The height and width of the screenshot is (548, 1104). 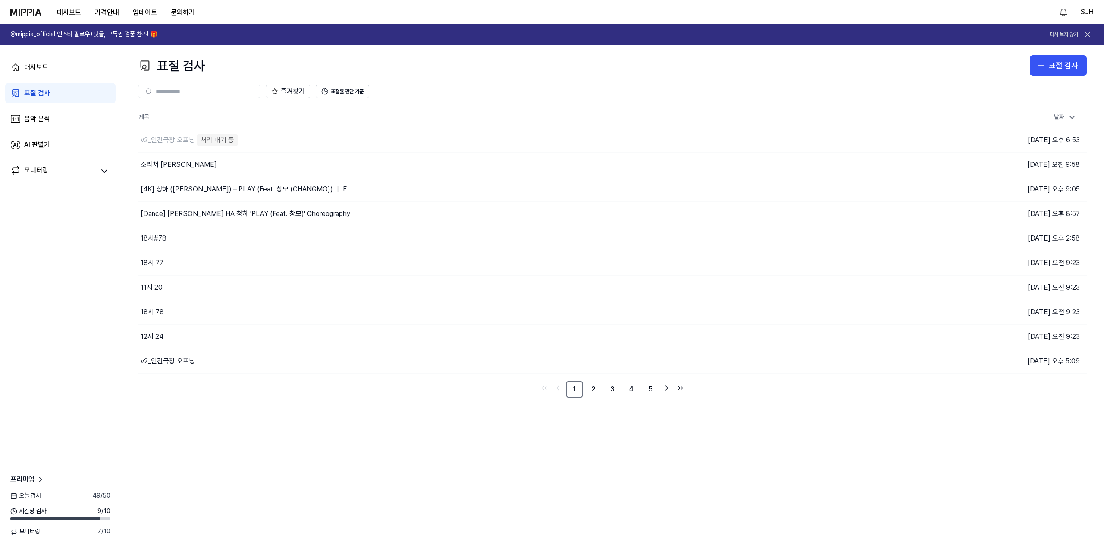 What do you see at coordinates (612, 389) in the screenshot?
I see `a: 3` at bounding box center [612, 389].